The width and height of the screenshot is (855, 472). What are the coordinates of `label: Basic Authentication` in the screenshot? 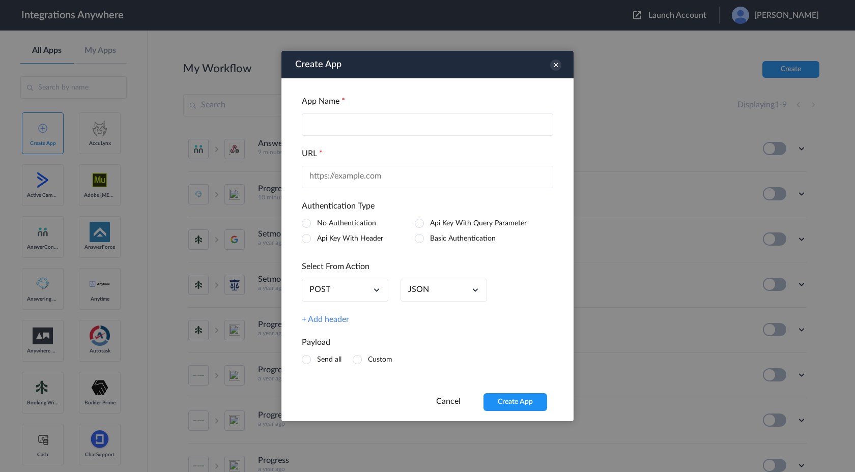 It's located at (462, 239).